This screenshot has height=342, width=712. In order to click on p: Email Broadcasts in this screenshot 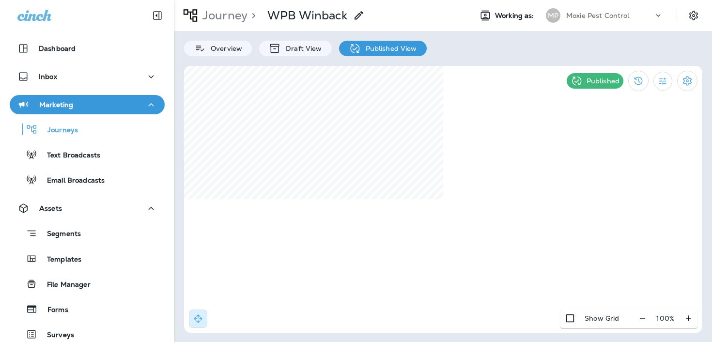, I will do `click(71, 181)`.